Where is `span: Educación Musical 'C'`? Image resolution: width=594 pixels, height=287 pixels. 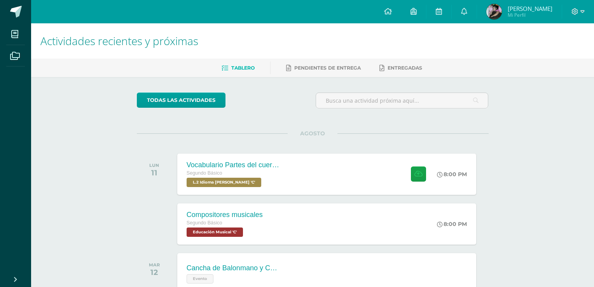 span: Educación Musical 'C' is located at coordinates (214, 232).